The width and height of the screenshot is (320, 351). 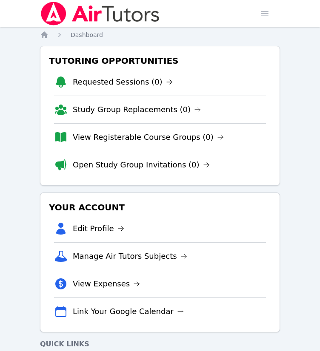 I want to click on a: View Registerable Course Groups (0), so click(x=148, y=137).